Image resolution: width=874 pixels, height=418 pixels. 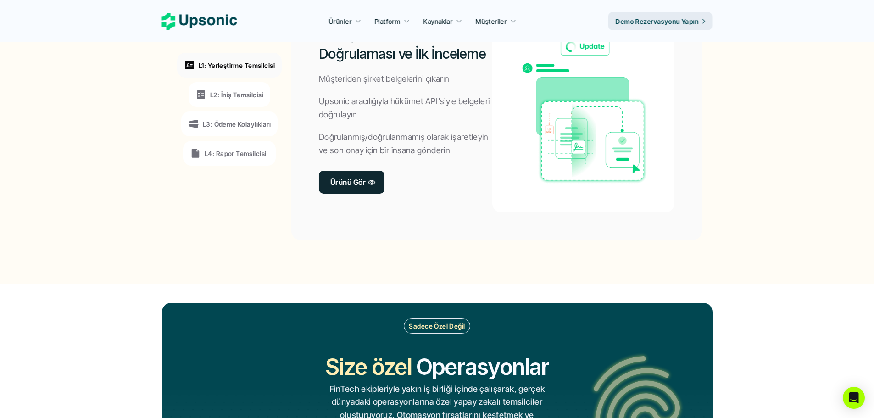 What do you see at coordinates (384, 78) in the screenshot?
I see `font: Müşteriden şirket belgelerini çıkarın` at bounding box center [384, 78].